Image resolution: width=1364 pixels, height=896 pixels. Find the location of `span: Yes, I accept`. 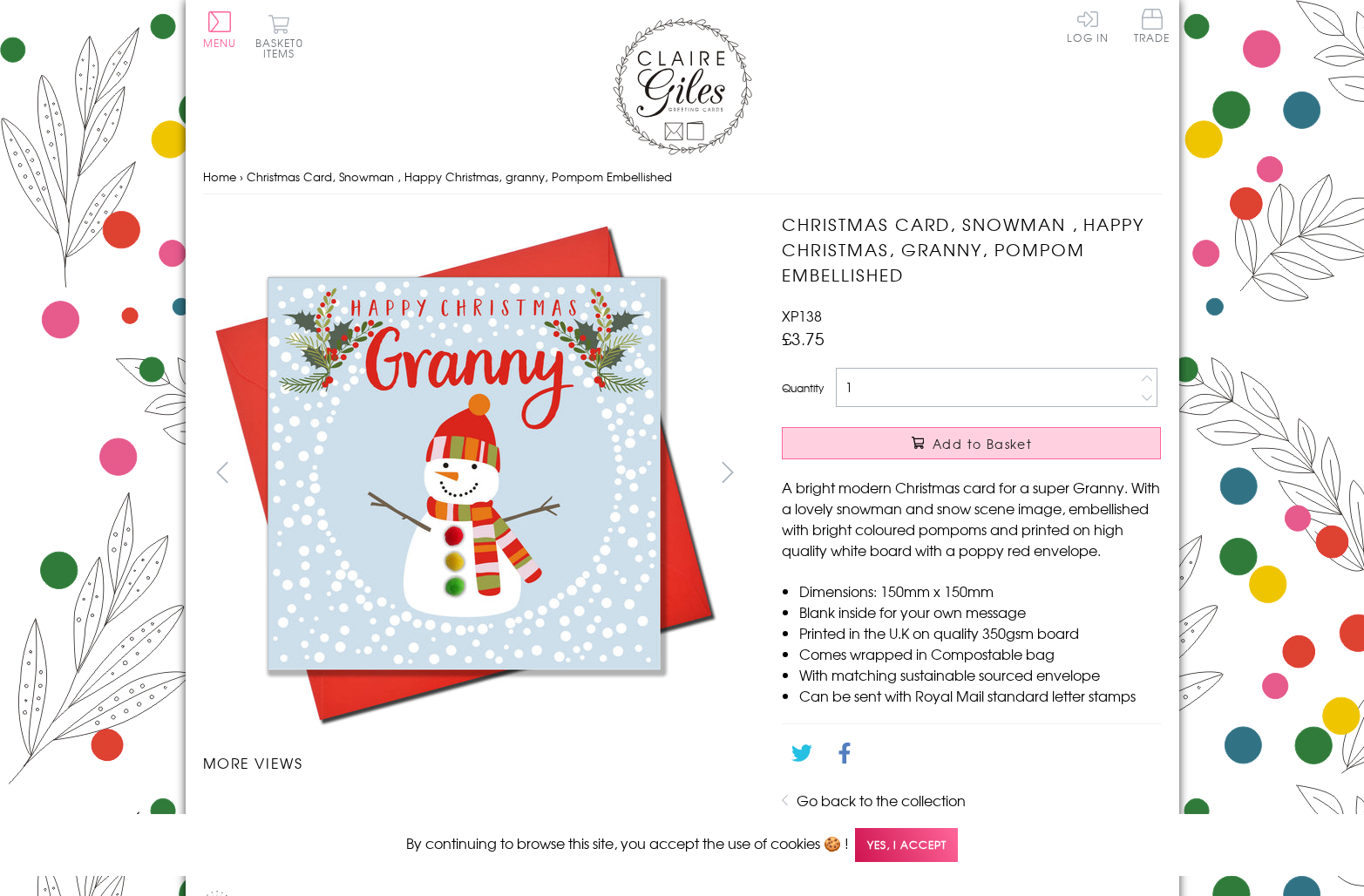

span: Yes, I accept is located at coordinates (907, 844).